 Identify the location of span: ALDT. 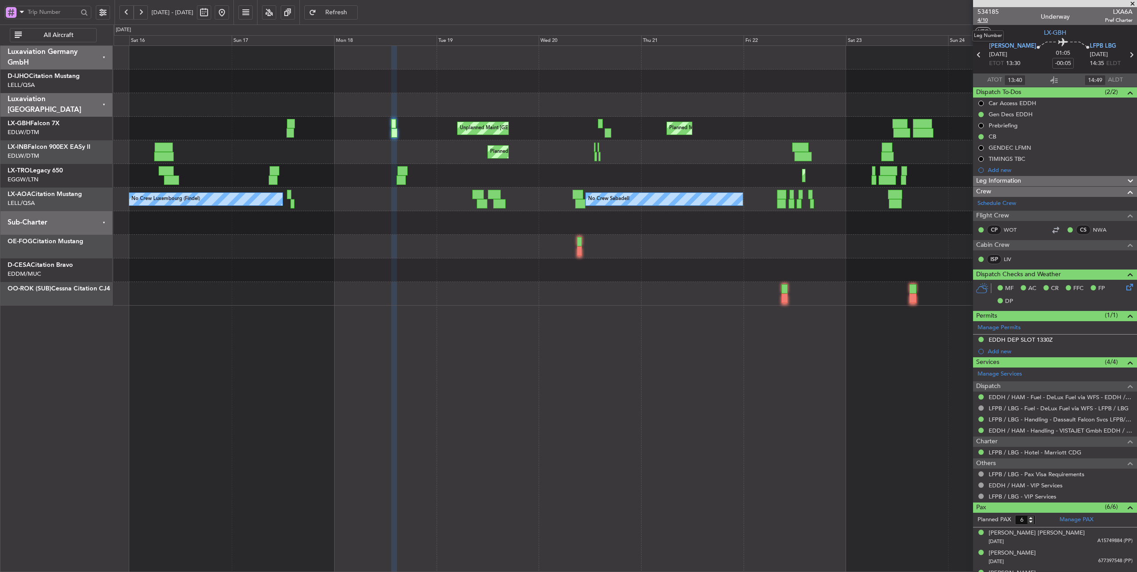
(1116, 80).